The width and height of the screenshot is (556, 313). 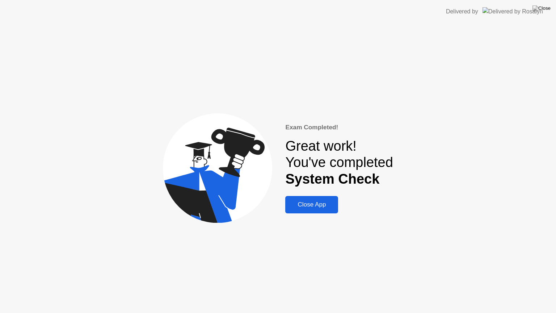 What do you see at coordinates (312, 205) in the screenshot?
I see `button: Close App` at bounding box center [312, 205].